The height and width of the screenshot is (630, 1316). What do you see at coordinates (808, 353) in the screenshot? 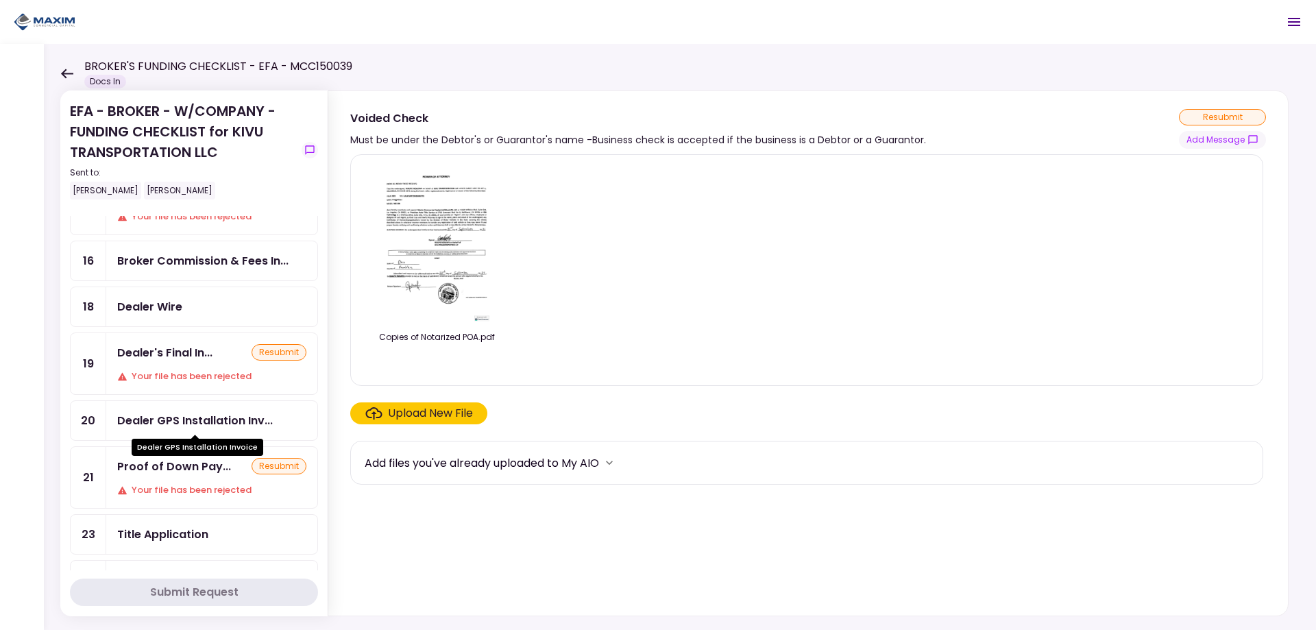
I see `div: Voided CheckMust be under the Debtor's or Guarantor's name -Business check is accepted if the bus...` at bounding box center [808, 353].